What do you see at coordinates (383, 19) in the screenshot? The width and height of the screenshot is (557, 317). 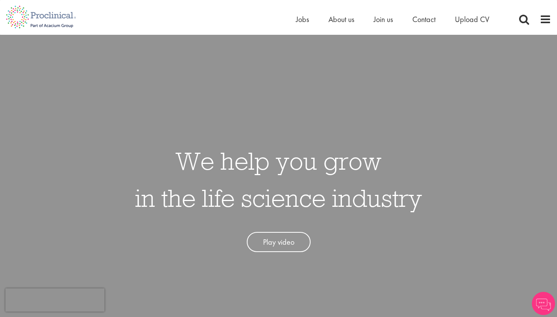 I see `span: Join us` at bounding box center [383, 19].